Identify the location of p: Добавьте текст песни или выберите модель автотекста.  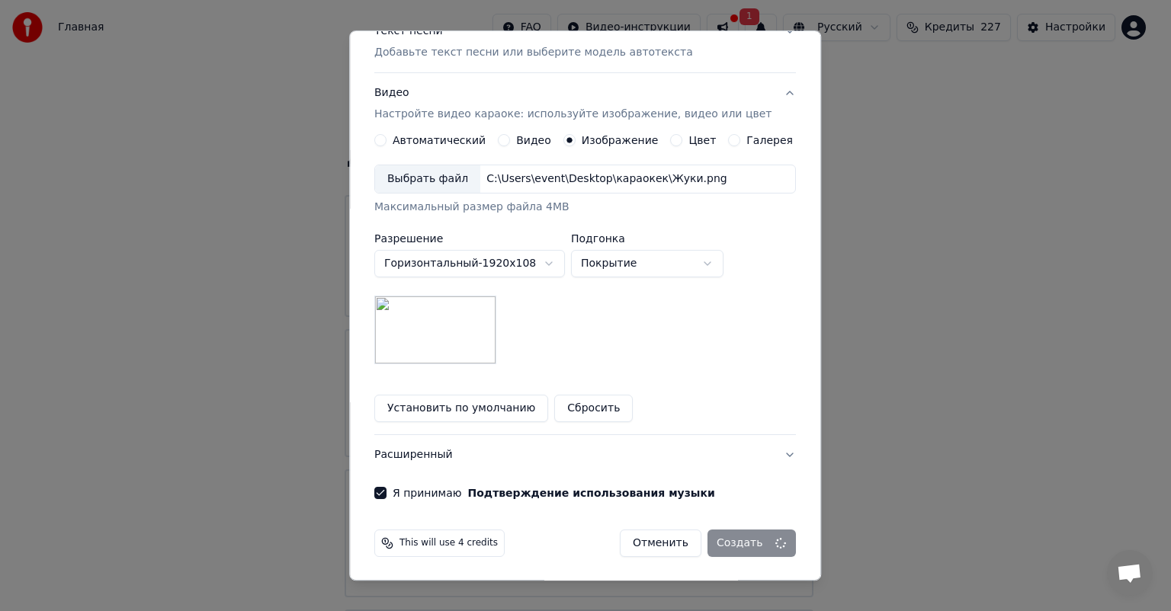
(533, 53).